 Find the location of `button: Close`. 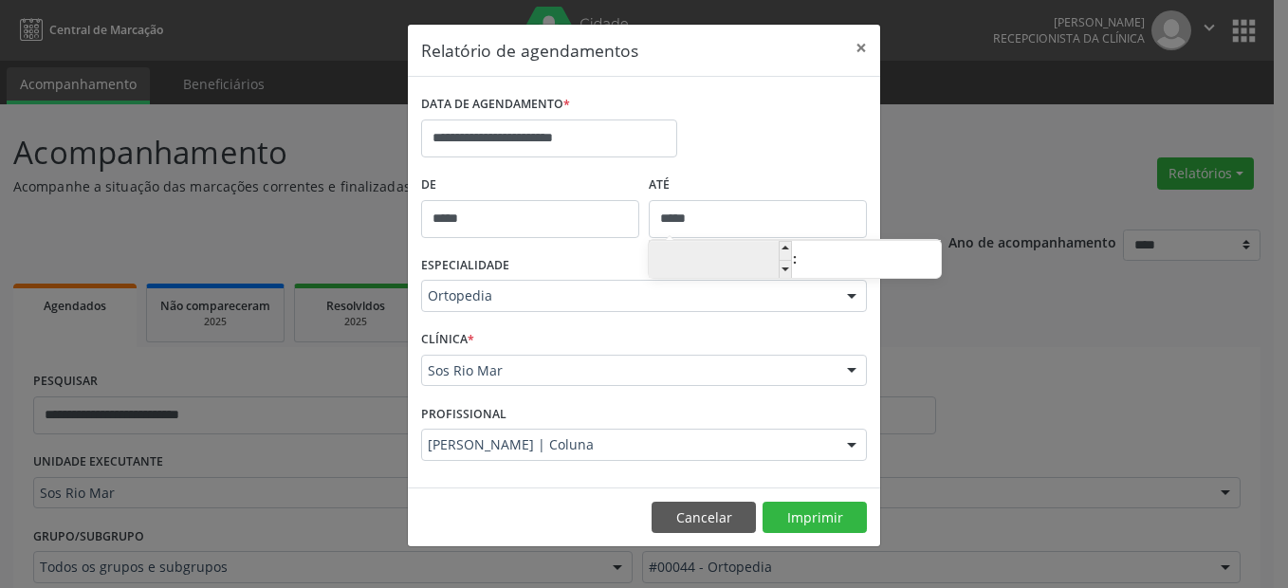

button: Close is located at coordinates (861, 47).